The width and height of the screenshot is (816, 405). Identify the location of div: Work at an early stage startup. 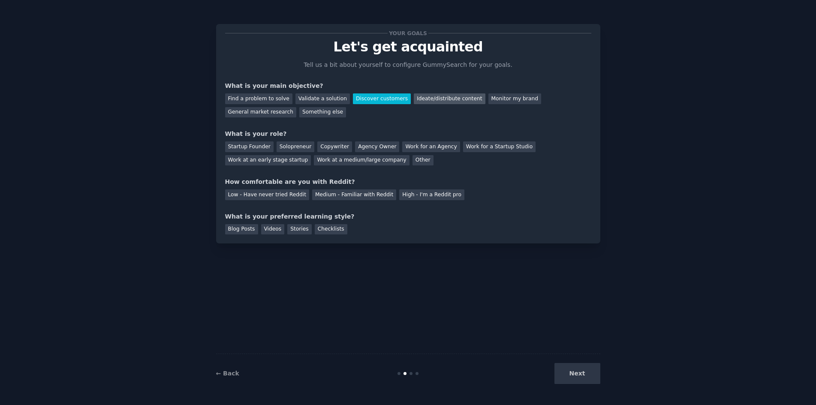
(268, 160).